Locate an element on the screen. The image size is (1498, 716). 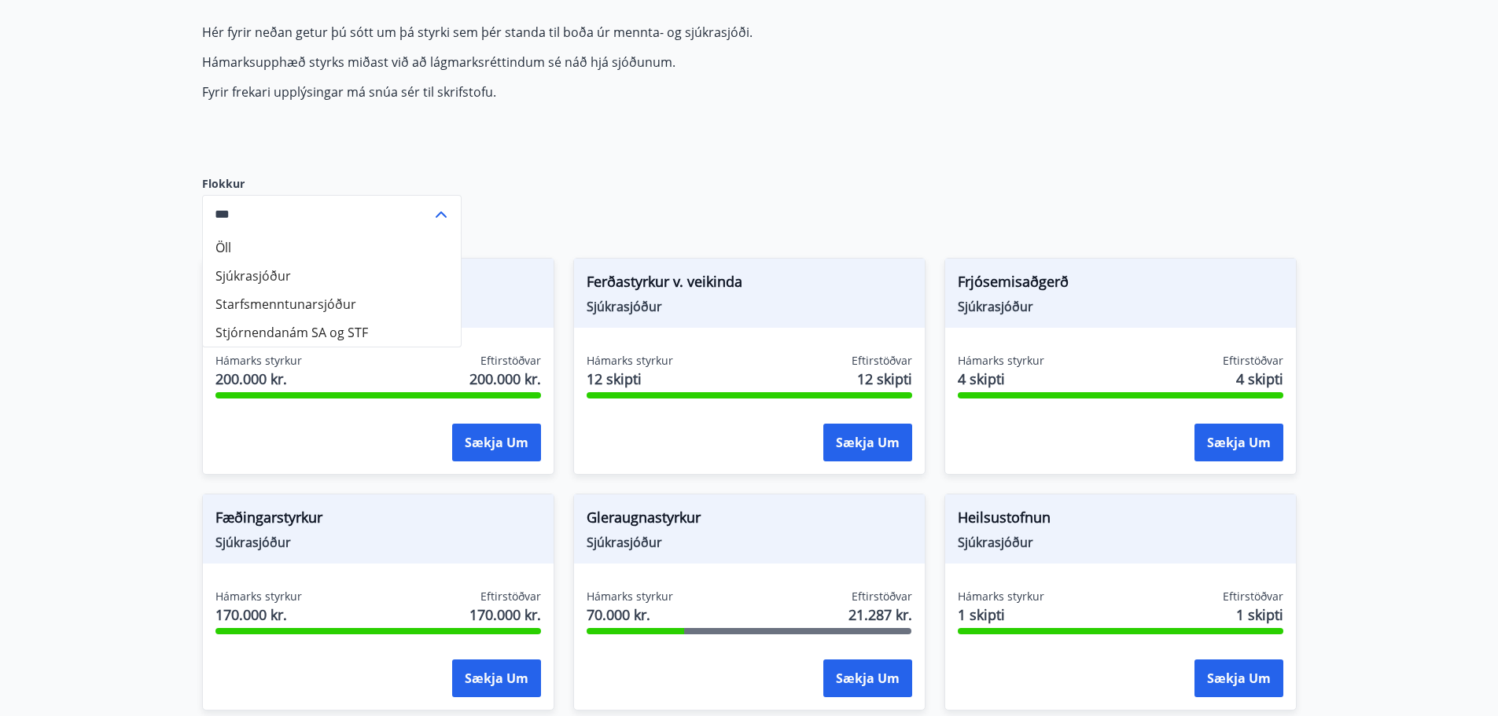
label: Flokkur is located at coordinates (332, 184).